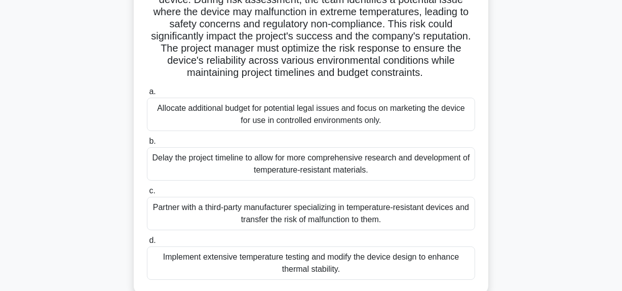 The image size is (622, 291). What do you see at coordinates (152, 91) in the screenshot?
I see `span: a.` at bounding box center [152, 91].